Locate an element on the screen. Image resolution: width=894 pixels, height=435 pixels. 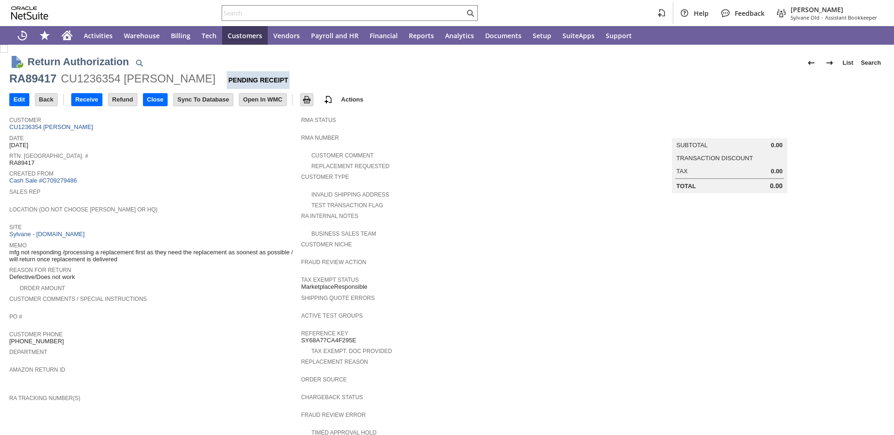
a: Active Test Groups is located at coordinates (332, 316).